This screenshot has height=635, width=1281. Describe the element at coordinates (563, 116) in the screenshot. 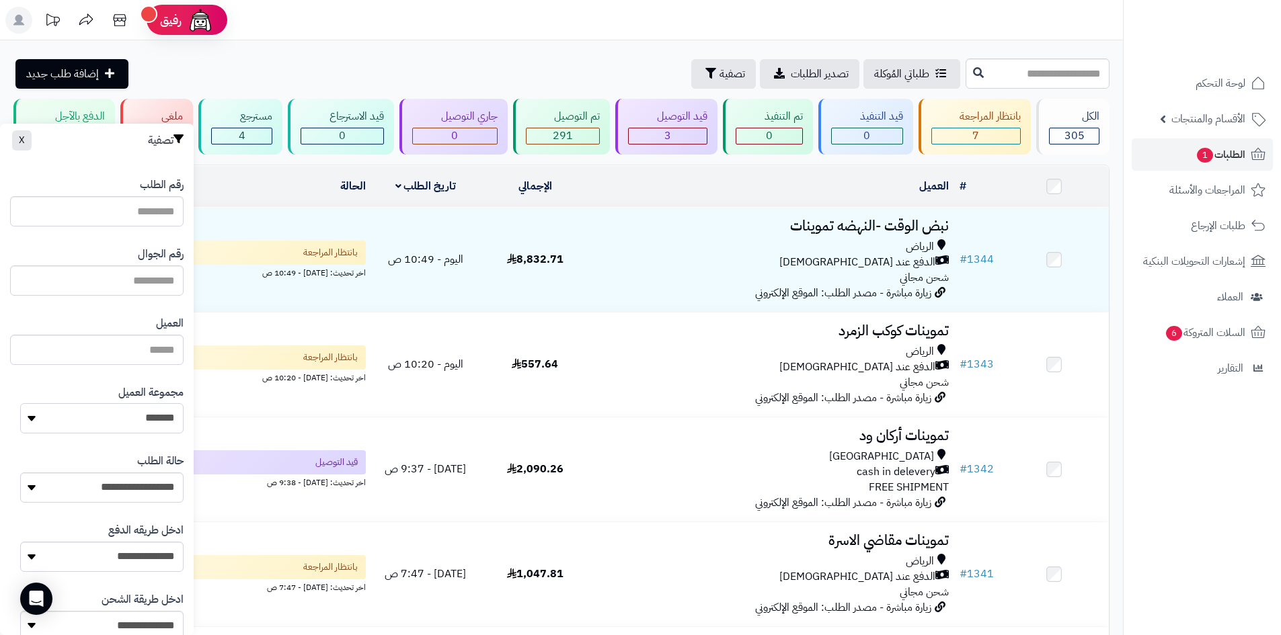

I see `div: تم التوصيل` at that location.